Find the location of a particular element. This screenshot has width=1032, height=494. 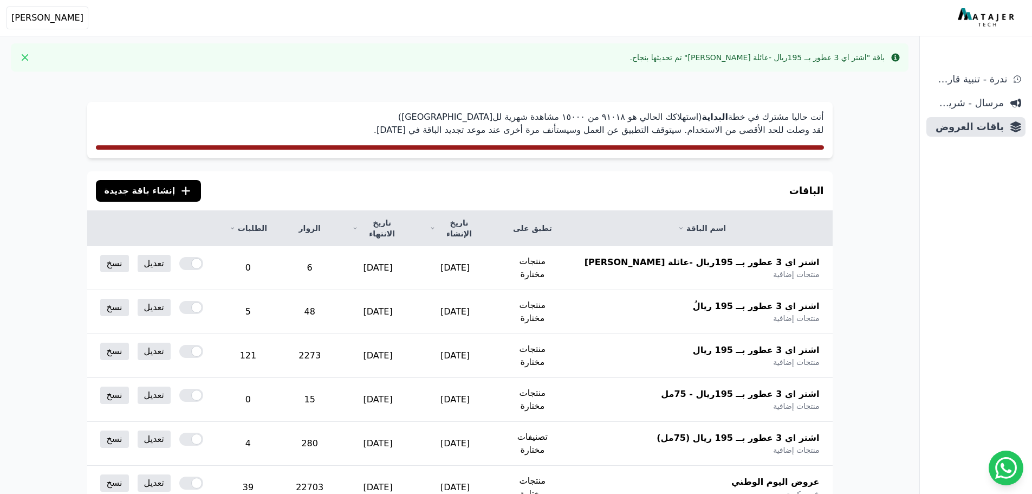

td: تصنيفات مختارة is located at coordinates (533, 443).